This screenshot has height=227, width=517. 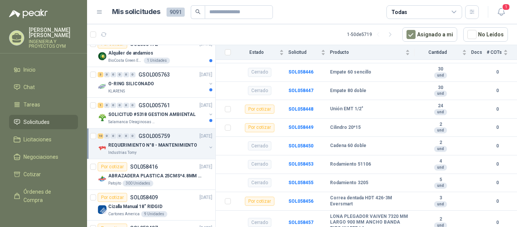 What do you see at coordinates (309, 52) in the screenshot?
I see `th: Solicitud` at bounding box center [309, 52].